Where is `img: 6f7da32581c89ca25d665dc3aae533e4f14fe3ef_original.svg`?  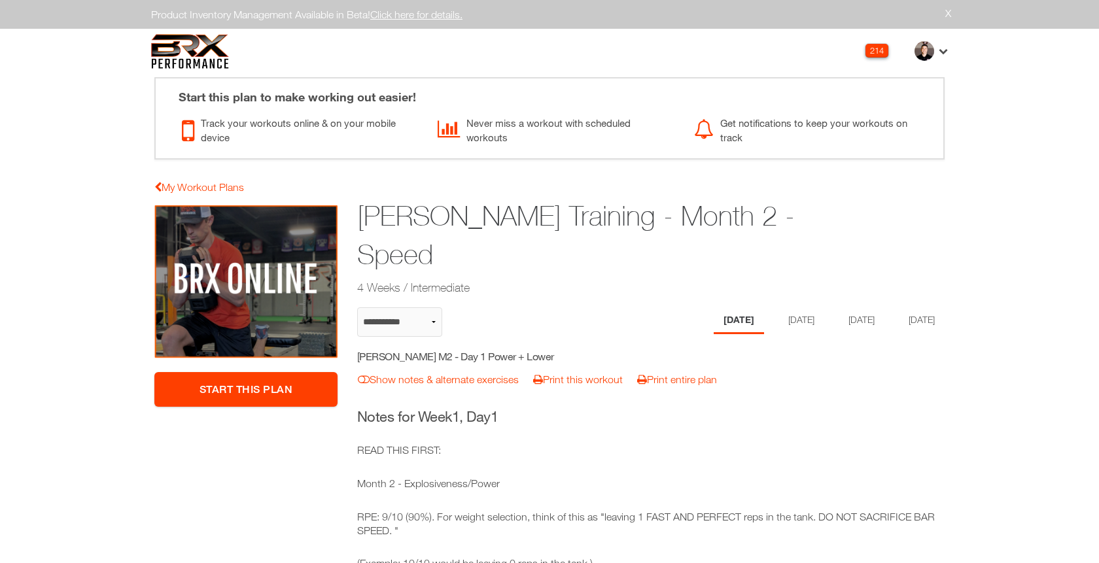
img: 6f7da32581c89ca25d665dc3aae533e4f14fe3ef_original.svg is located at coordinates (190, 51).